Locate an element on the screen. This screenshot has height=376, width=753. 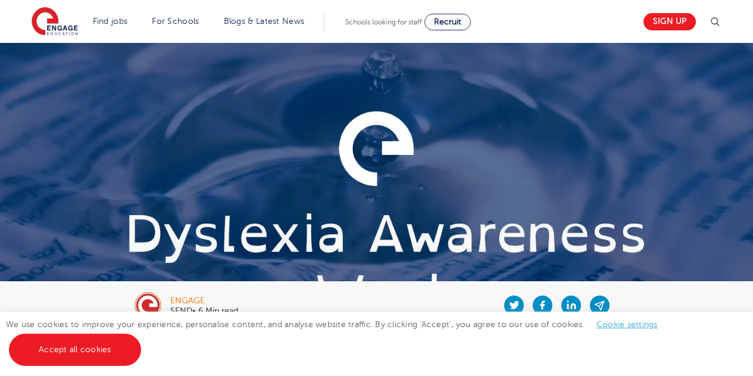
a: Find jobs is located at coordinates (110, 21).